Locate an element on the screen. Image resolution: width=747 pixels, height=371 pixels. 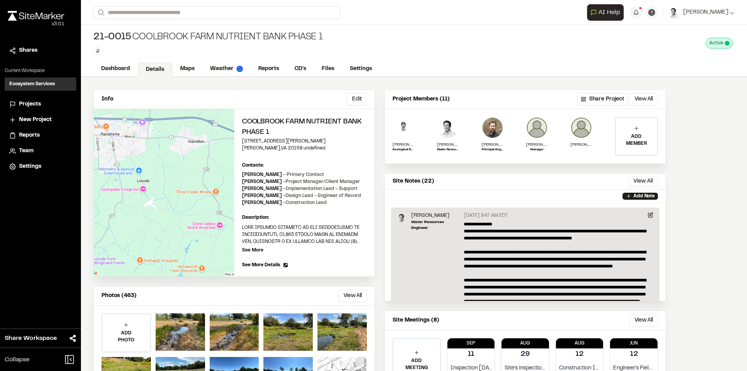
h3: Ecosystem Services is located at coordinates (32, 84).